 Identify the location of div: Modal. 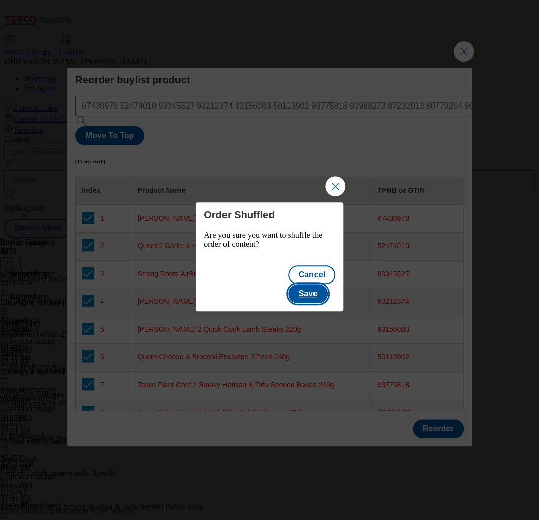
(269, 257).